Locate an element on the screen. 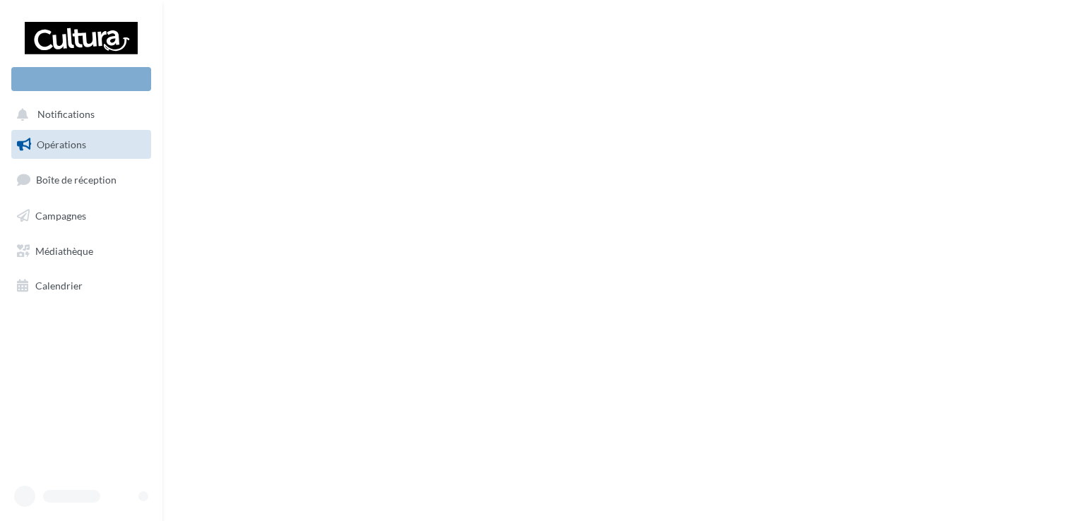  a: Boîte de réception is located at coordinates (81, 179).